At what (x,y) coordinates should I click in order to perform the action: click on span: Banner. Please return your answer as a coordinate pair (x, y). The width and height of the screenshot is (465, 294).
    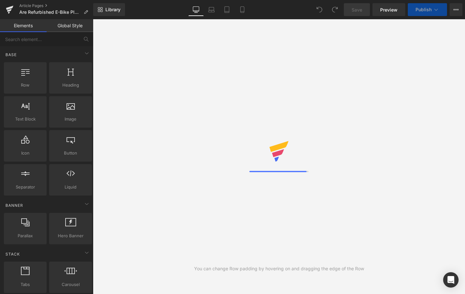
    Looking at the image, I should click on (14, 205).